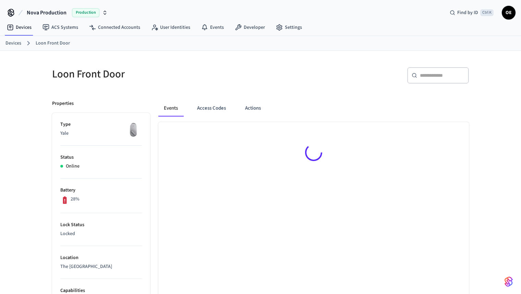 The width and height of the screenshot is (521, 294). Describe the element at coordinates (63, 103) in the screenshot. I see `p: Properties` at that location.